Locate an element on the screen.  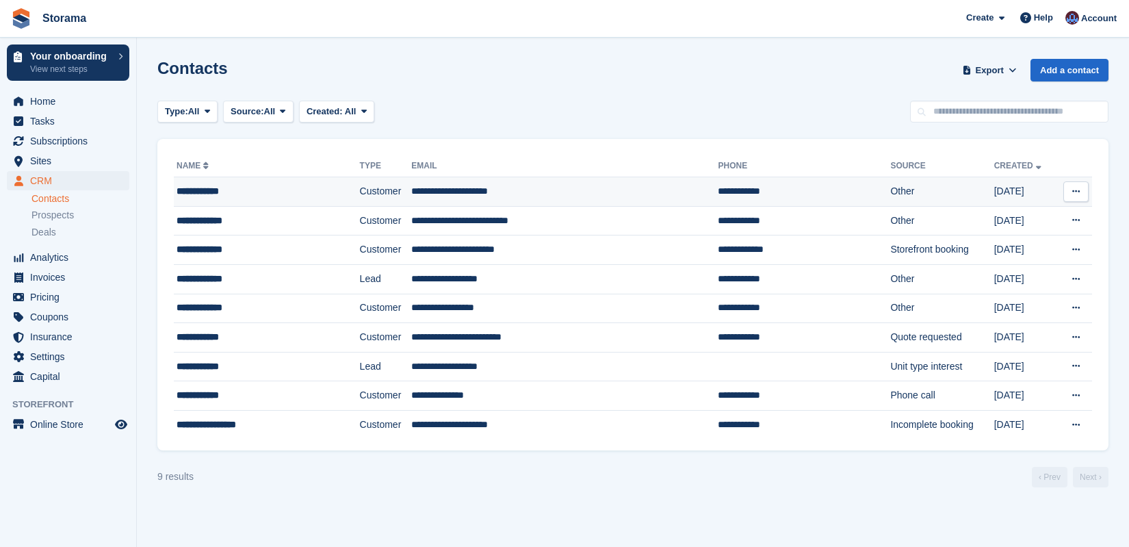
span: CRM is located at coordinates (71, 181).